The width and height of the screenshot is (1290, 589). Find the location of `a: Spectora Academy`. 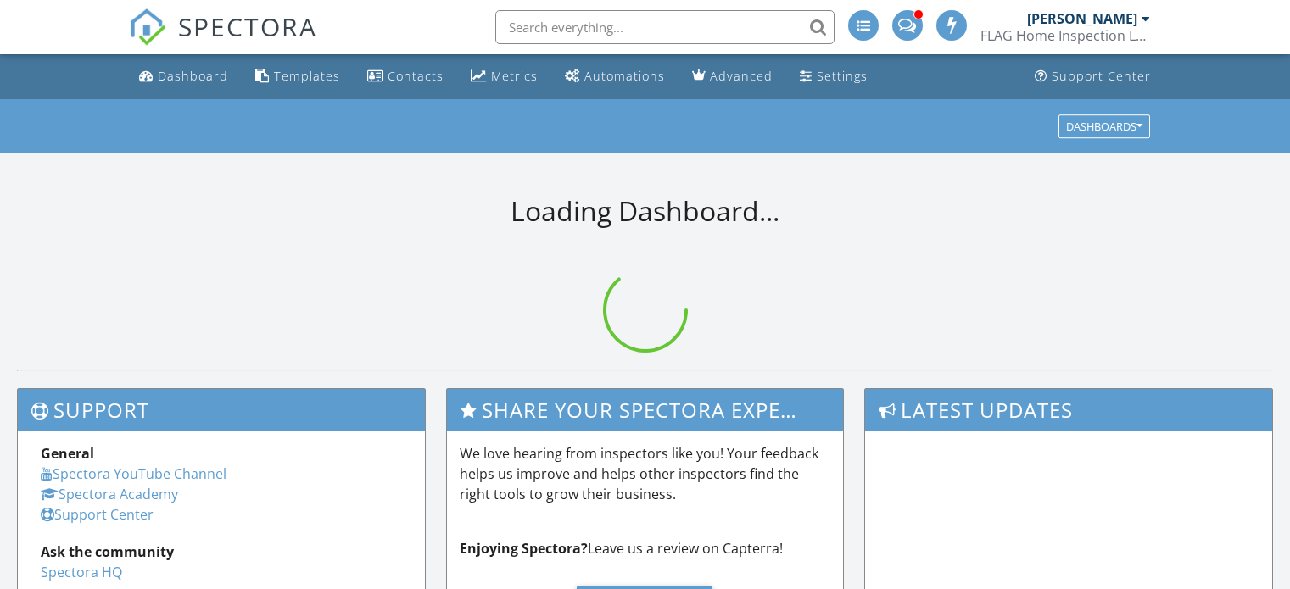

a: Spectora Academy is located at coordinates (109, 494).